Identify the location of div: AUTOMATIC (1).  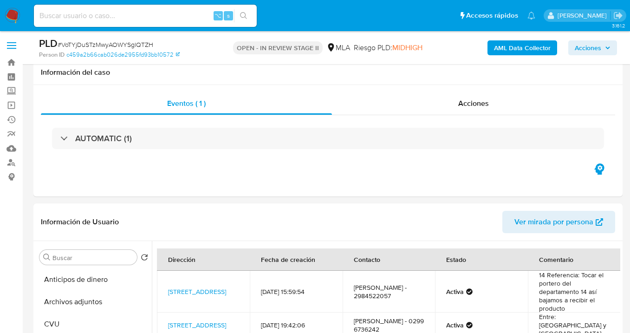
(328, 138).